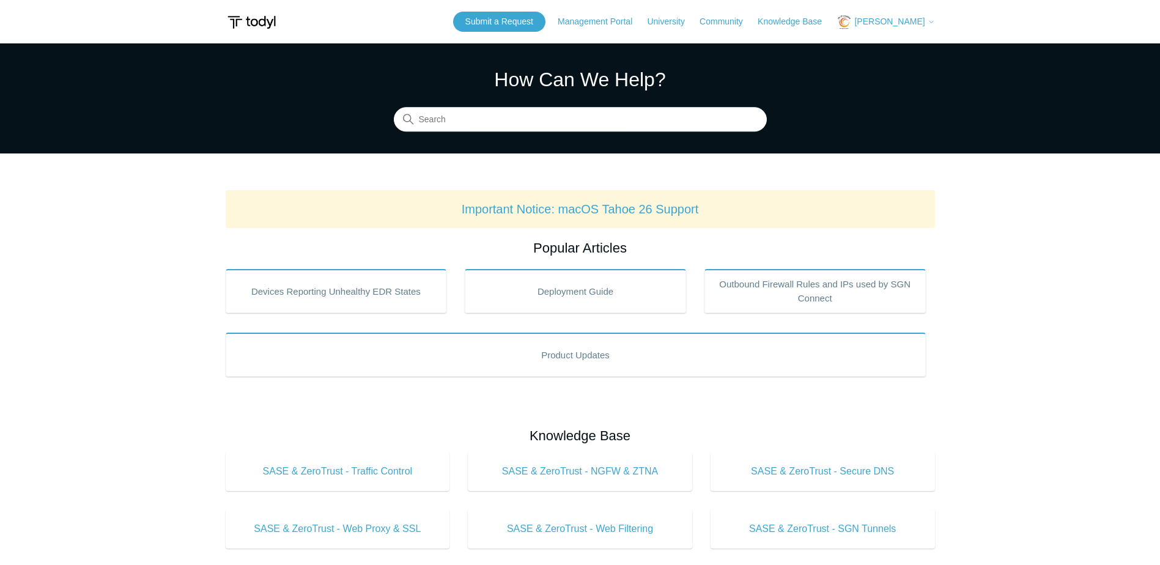  I want to click on span: SASE & ZeroTrust - NGFW & ZTNA, so click(580, 471).